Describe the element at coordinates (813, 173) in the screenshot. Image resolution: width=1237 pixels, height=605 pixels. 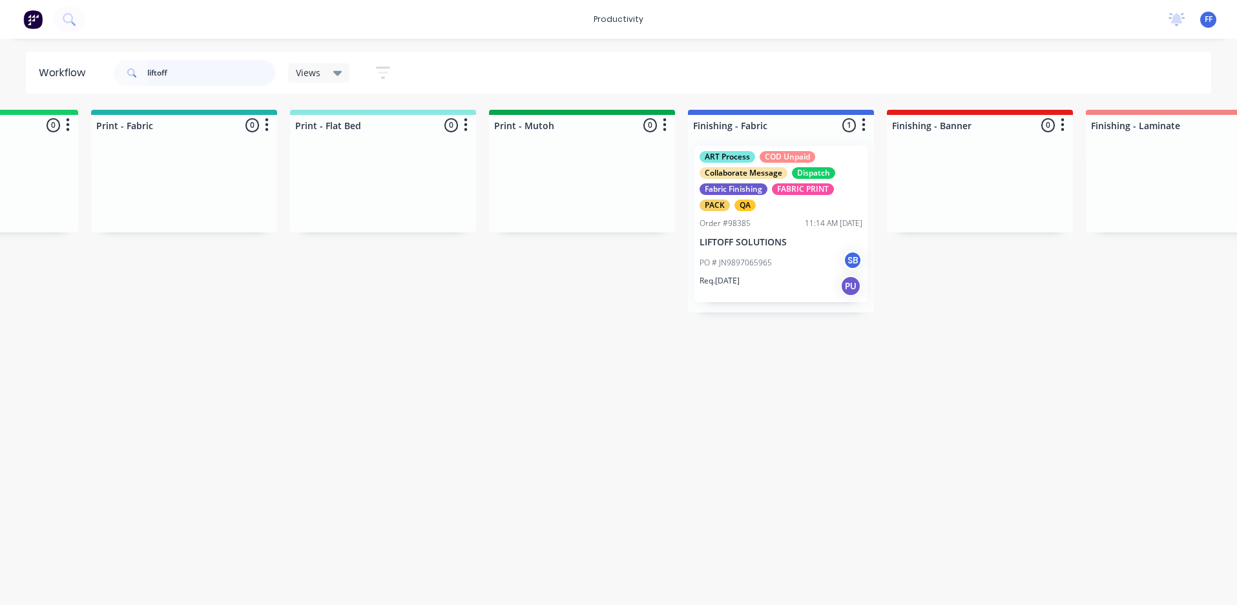
I see `div: Dispatch` at that location.